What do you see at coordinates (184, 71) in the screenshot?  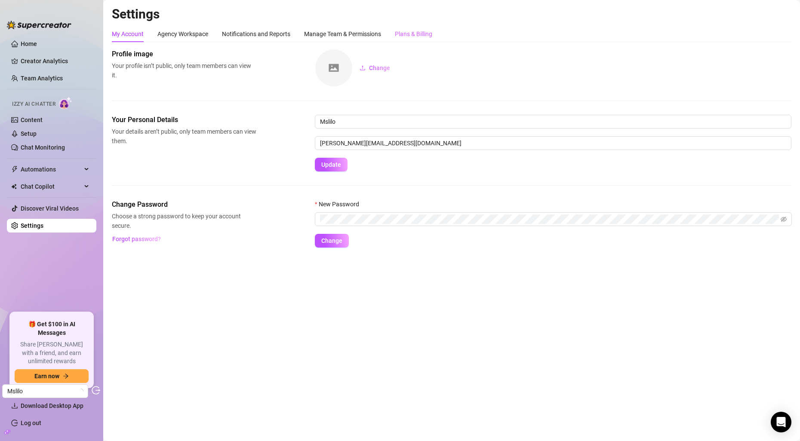 I see `span: Your profile isn’t public, only team members can view it.` at bounding box center [184, 71].